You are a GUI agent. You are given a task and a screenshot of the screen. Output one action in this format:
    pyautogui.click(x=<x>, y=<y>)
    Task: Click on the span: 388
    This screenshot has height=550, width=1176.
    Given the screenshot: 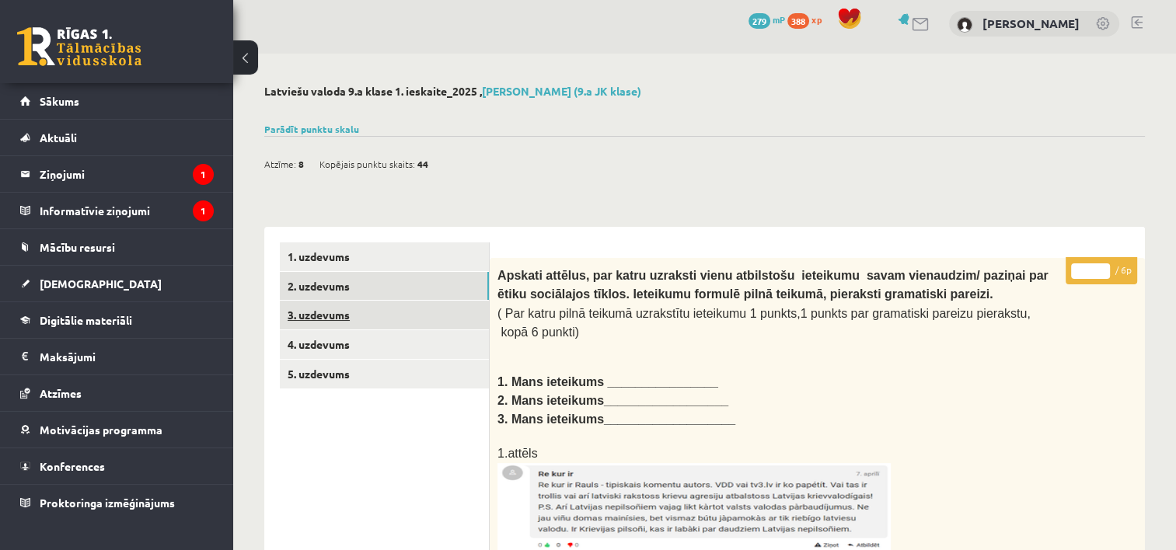 What is the action you would take?
    pyautogui.click(x=799, y=21)
    